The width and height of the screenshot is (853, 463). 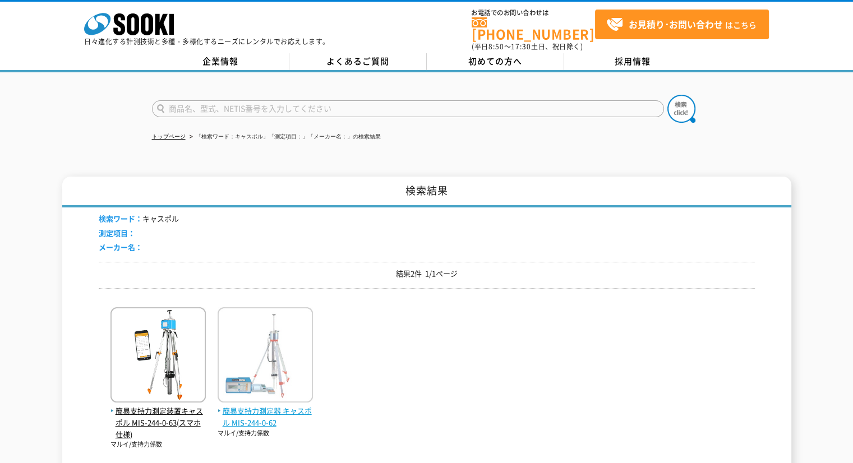 What do you see at coordinates (534, 13) in the screenshot?
I see `span: お電話でのお問い合わせは` at bounding box center [534, 13].